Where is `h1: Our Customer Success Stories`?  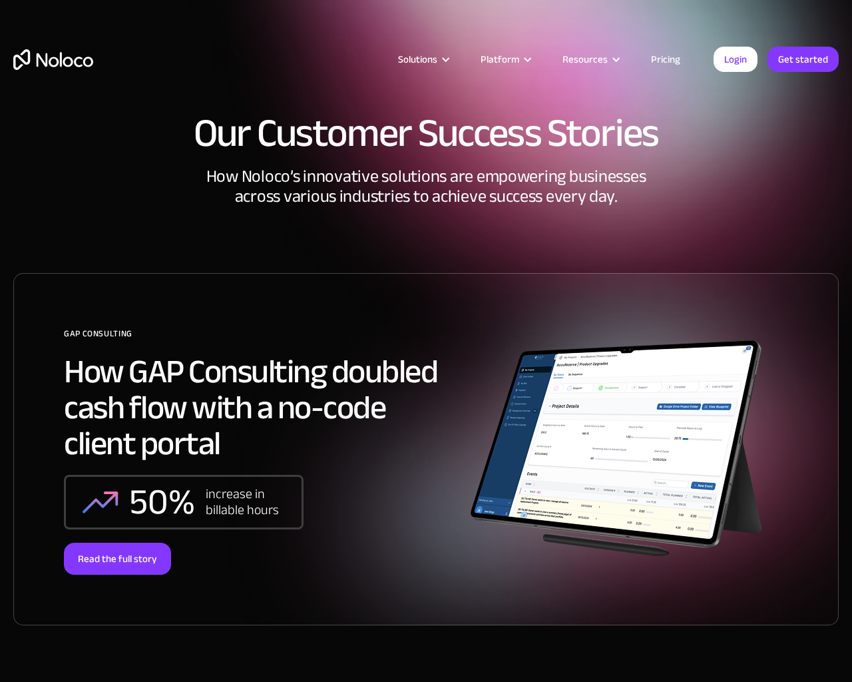
h1: Our Customer Success Stories is located at coordinates (426, 133).